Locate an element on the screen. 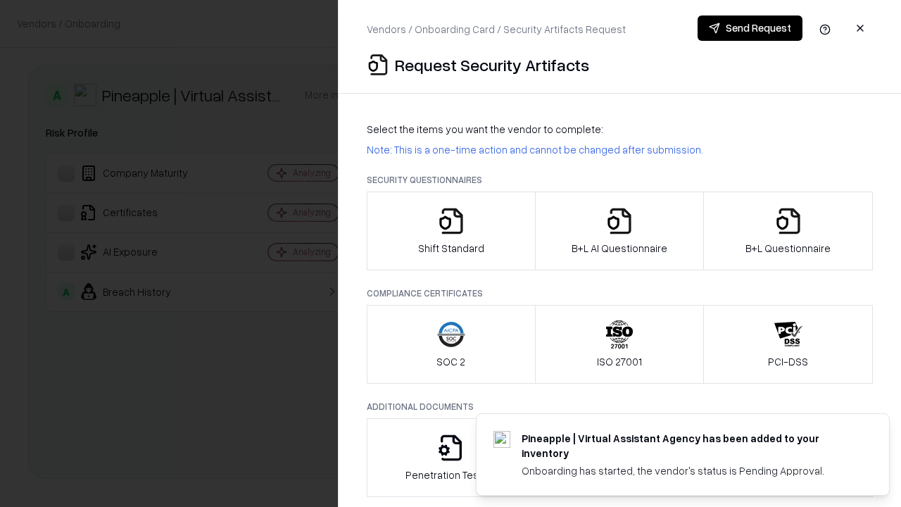 This screenshot has height=507, width=901. img: trypineapple.com is located at coordinates (502, 439).